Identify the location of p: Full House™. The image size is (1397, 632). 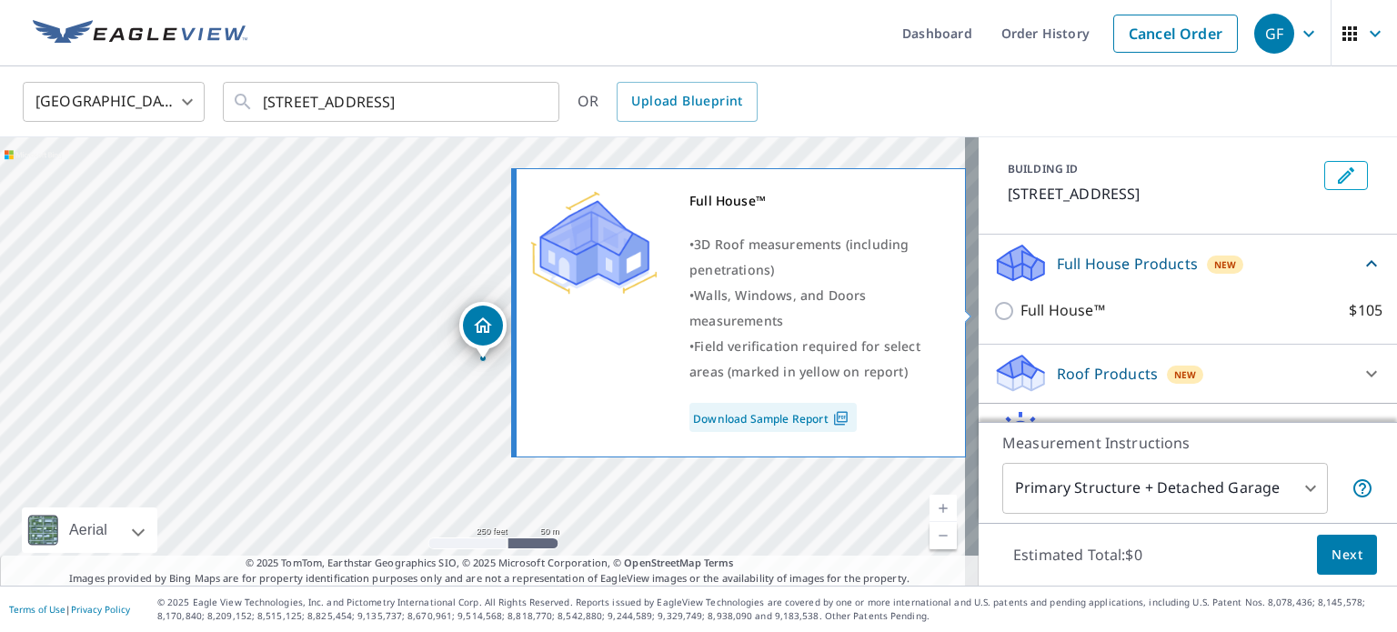
(1062, 310).